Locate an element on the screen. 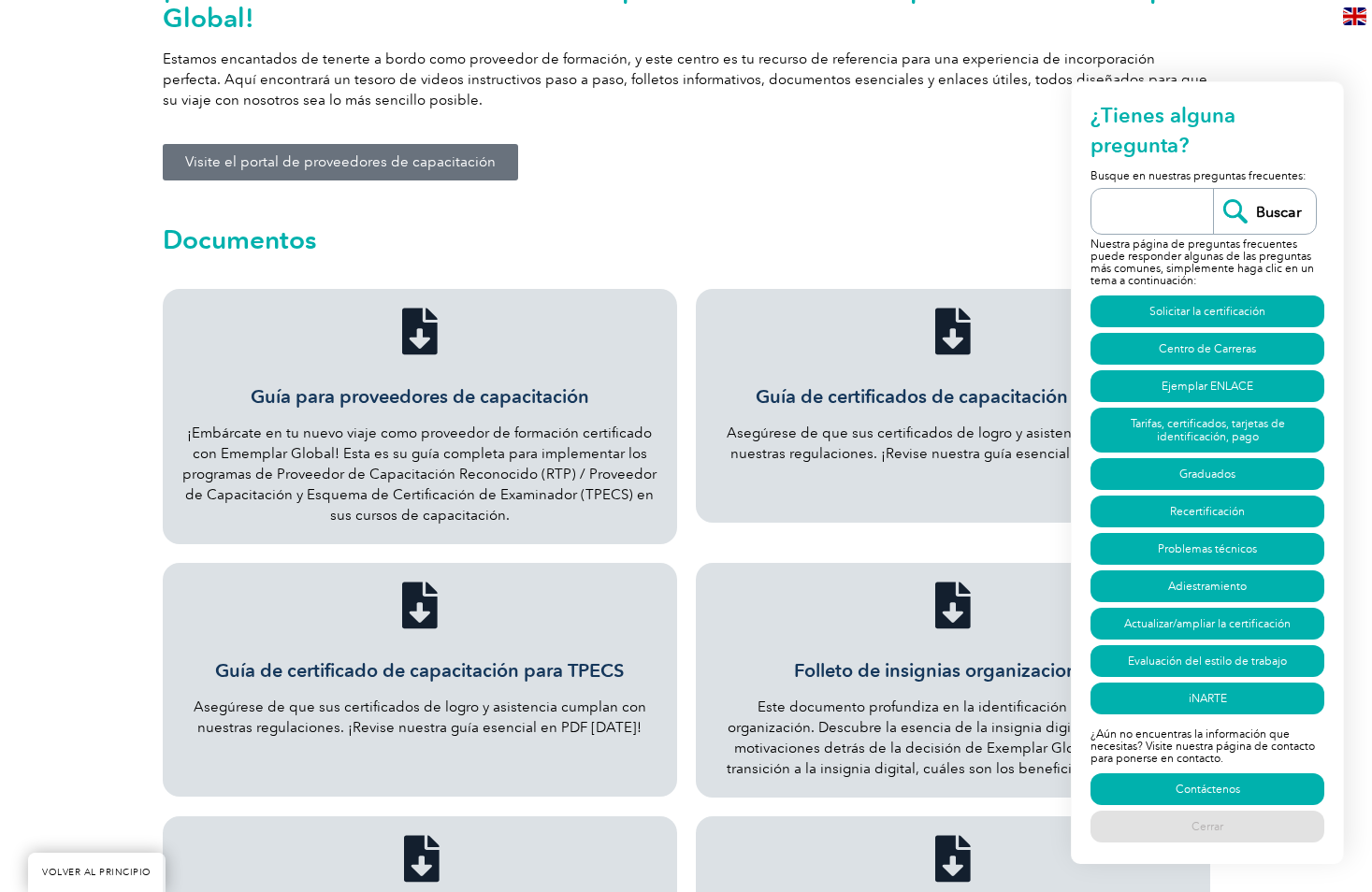 The image size is (1372, 892). a: VOLVER AL PRINCIPIO is located at coordinates (96, 873).